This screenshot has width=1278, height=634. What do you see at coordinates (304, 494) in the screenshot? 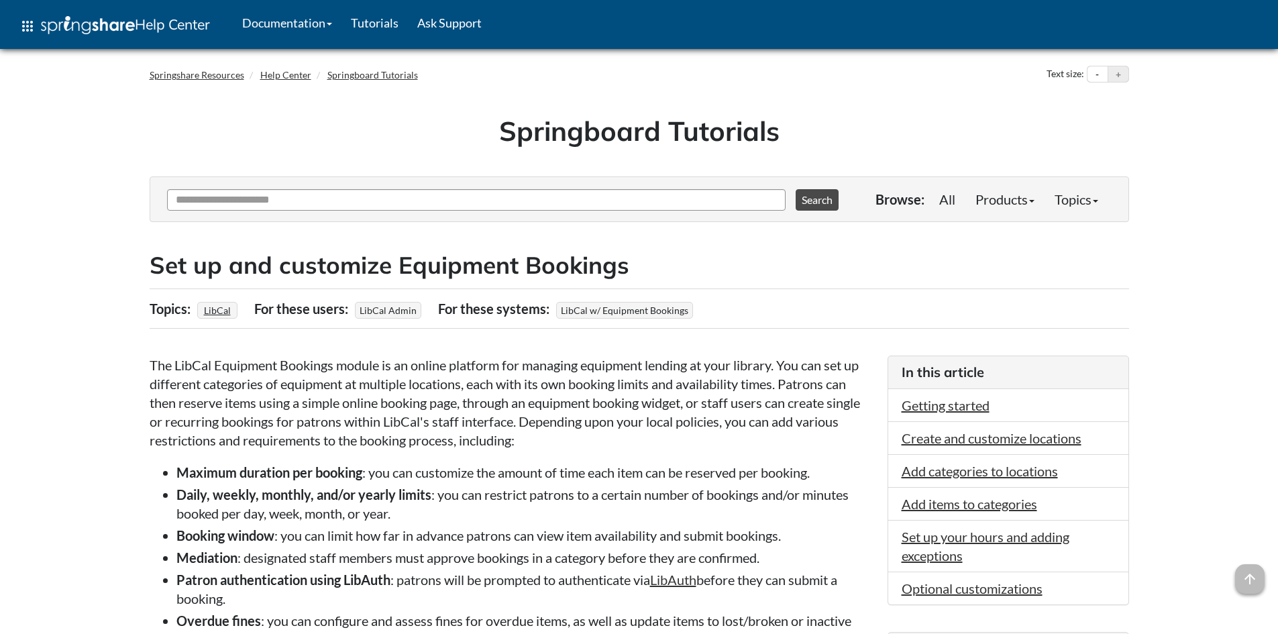
I see `strong: Daily, weekly, monthly, and/or yearly limits` at bounding box center [304, 494].